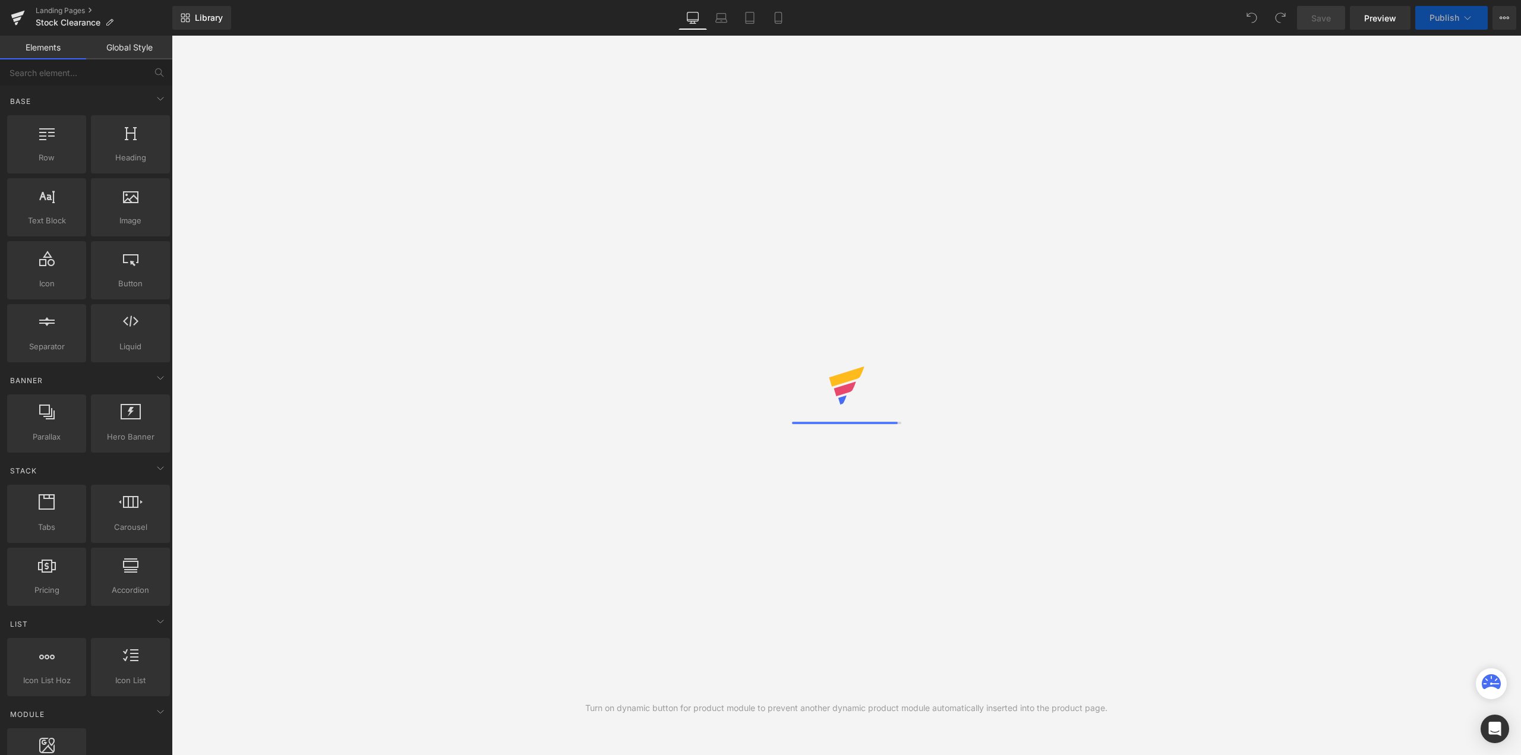  Describe the element at coordinates (130, 680) in the screenshot. I see `span: Icon List` at that location.